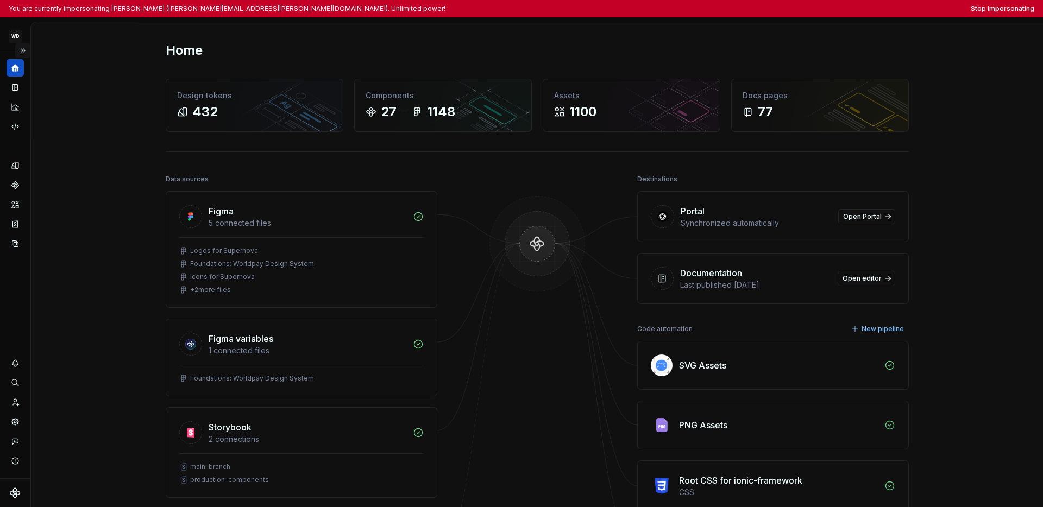 The image size is (1043, 507). What do you see at coordinates (631, 105) in the screenshot?
I see `a: Assets1100` at bounding box center [631, 105].